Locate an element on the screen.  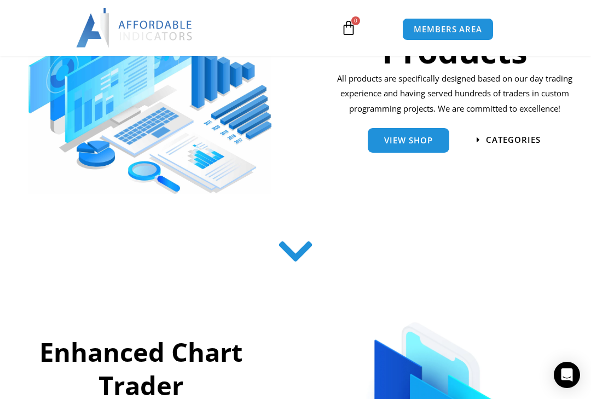
a: 0 is located at coordinates (349, 28).